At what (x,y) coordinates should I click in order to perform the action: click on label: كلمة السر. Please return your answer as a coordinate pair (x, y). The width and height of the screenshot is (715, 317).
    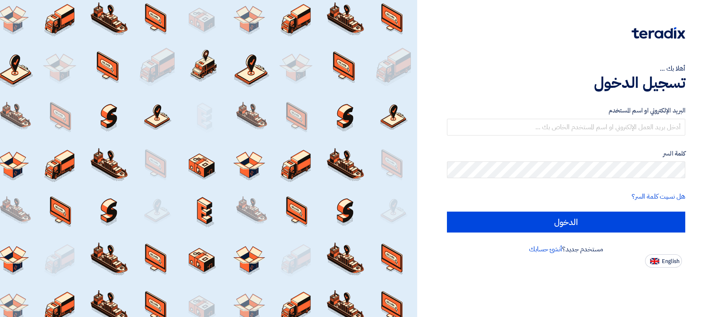
    Looking at the image, I should click on (566, 154).